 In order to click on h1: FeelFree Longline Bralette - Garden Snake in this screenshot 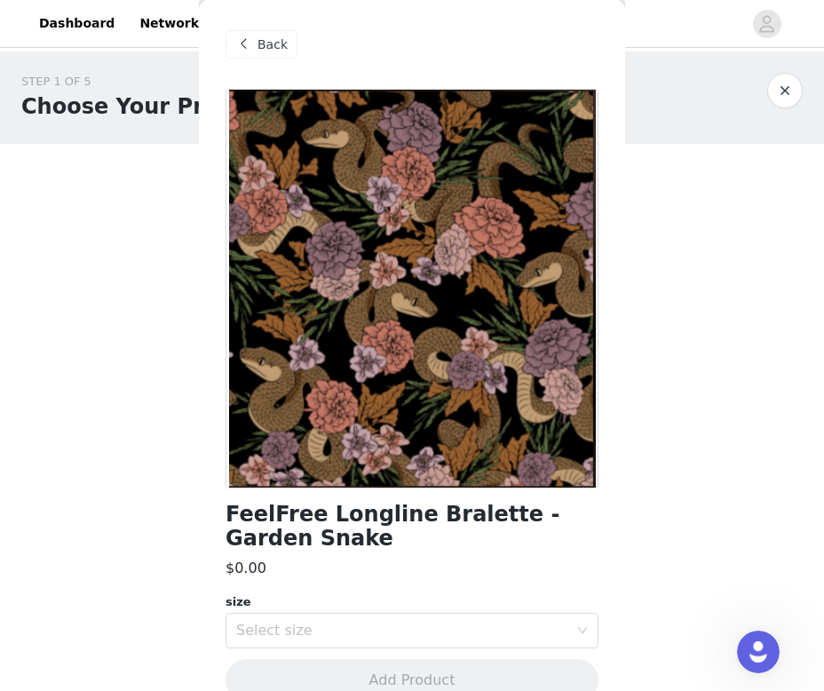, I will do `click(412, 527)`.